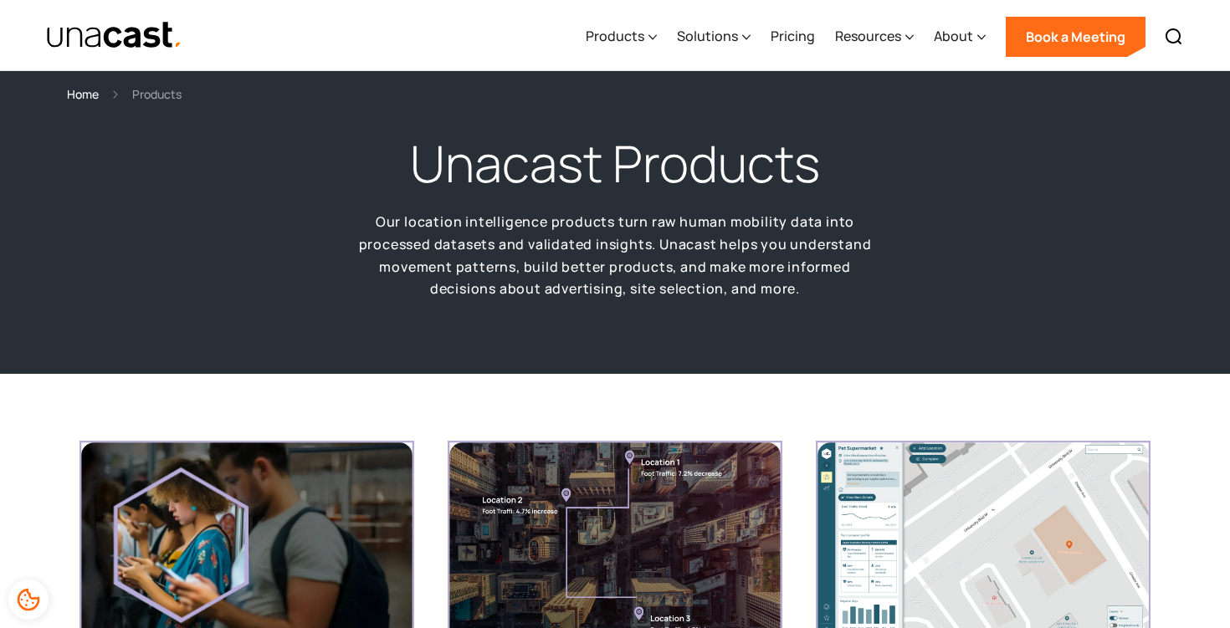 The image size is (1230, 628). I want to click on h1: Unacast Products, so click(615, 164).